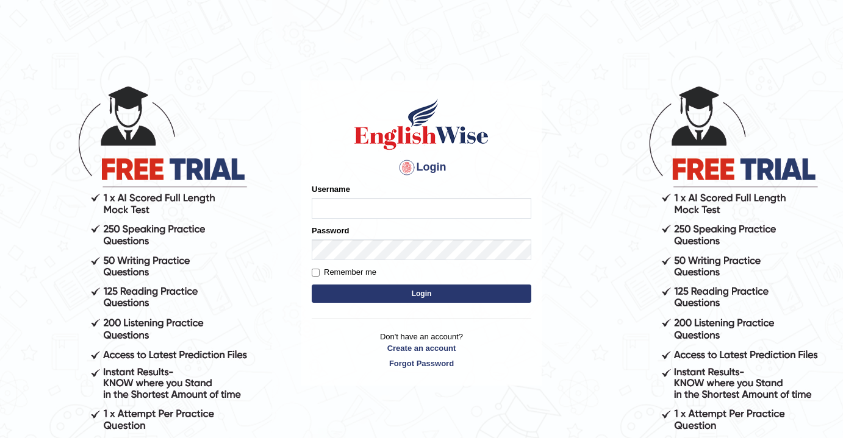  Describe the element at coordinates (421, 348) in the screenshot. I see `a: Create an account` at that location.